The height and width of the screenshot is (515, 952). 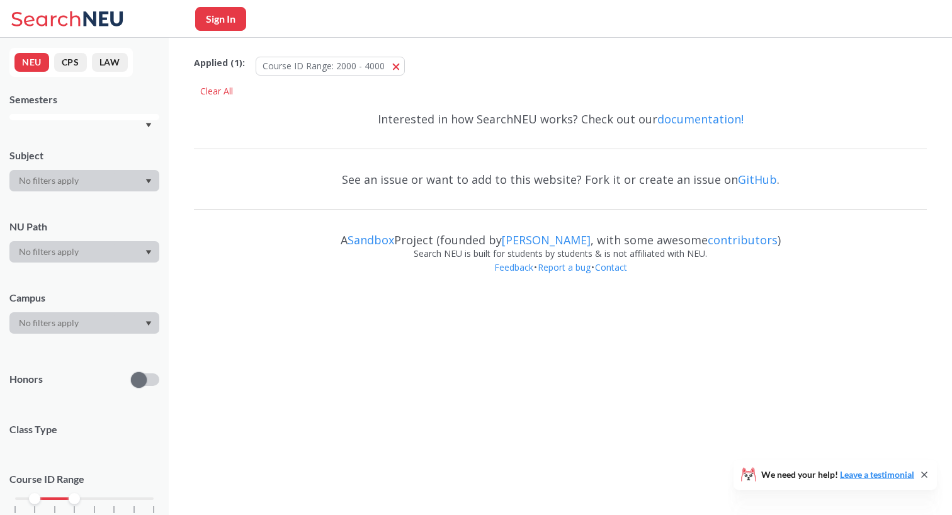 I want to click on a: GitHub, so click(x=757, y=179).